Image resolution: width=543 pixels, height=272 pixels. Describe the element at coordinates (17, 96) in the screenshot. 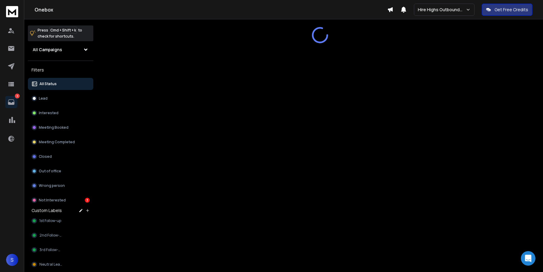

I see `p: 3` at that location.